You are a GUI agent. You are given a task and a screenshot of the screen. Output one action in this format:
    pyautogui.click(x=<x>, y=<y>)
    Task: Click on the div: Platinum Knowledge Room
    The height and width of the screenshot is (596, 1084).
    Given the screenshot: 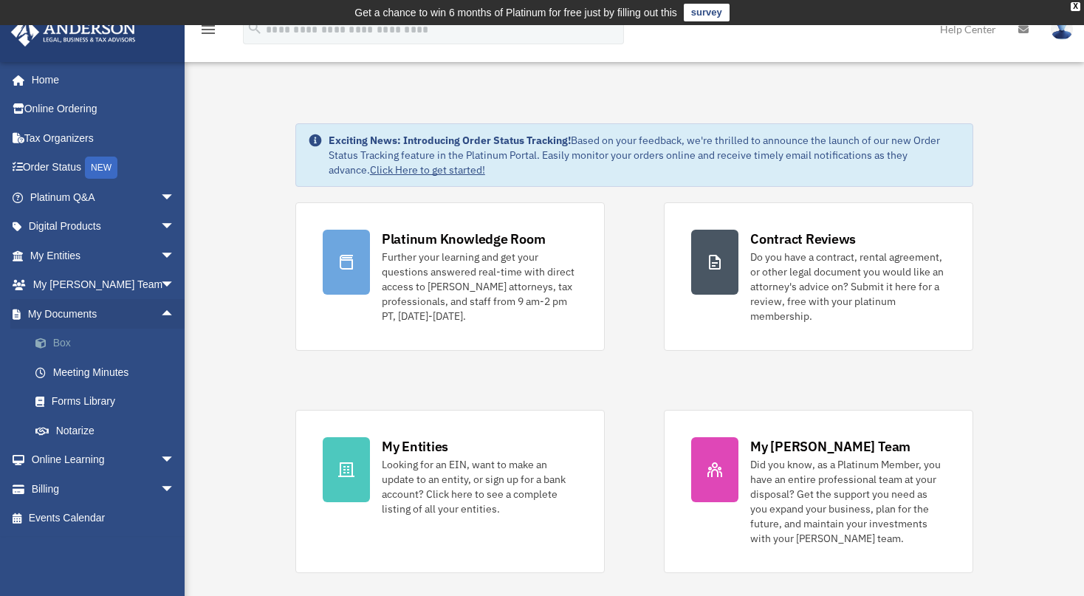 What is the action you would take?
    pyautogui.click(x=464, y=239)
    